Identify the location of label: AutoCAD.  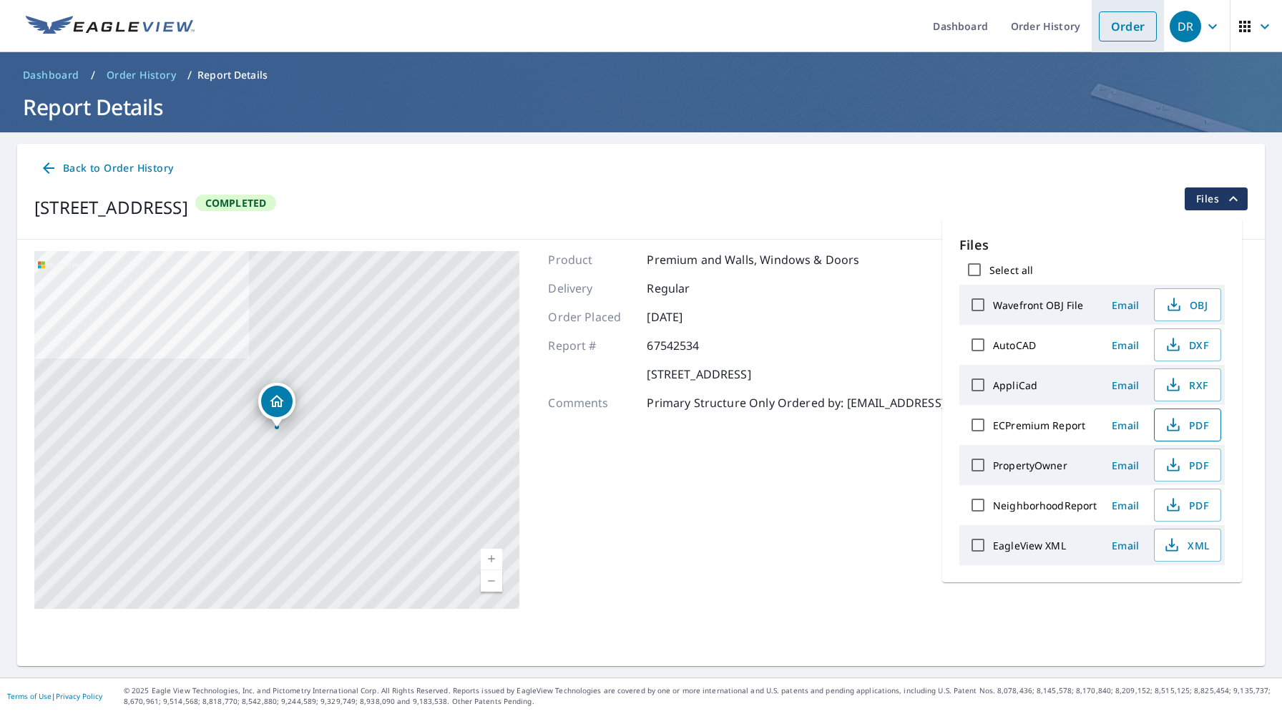
(1014, 345).